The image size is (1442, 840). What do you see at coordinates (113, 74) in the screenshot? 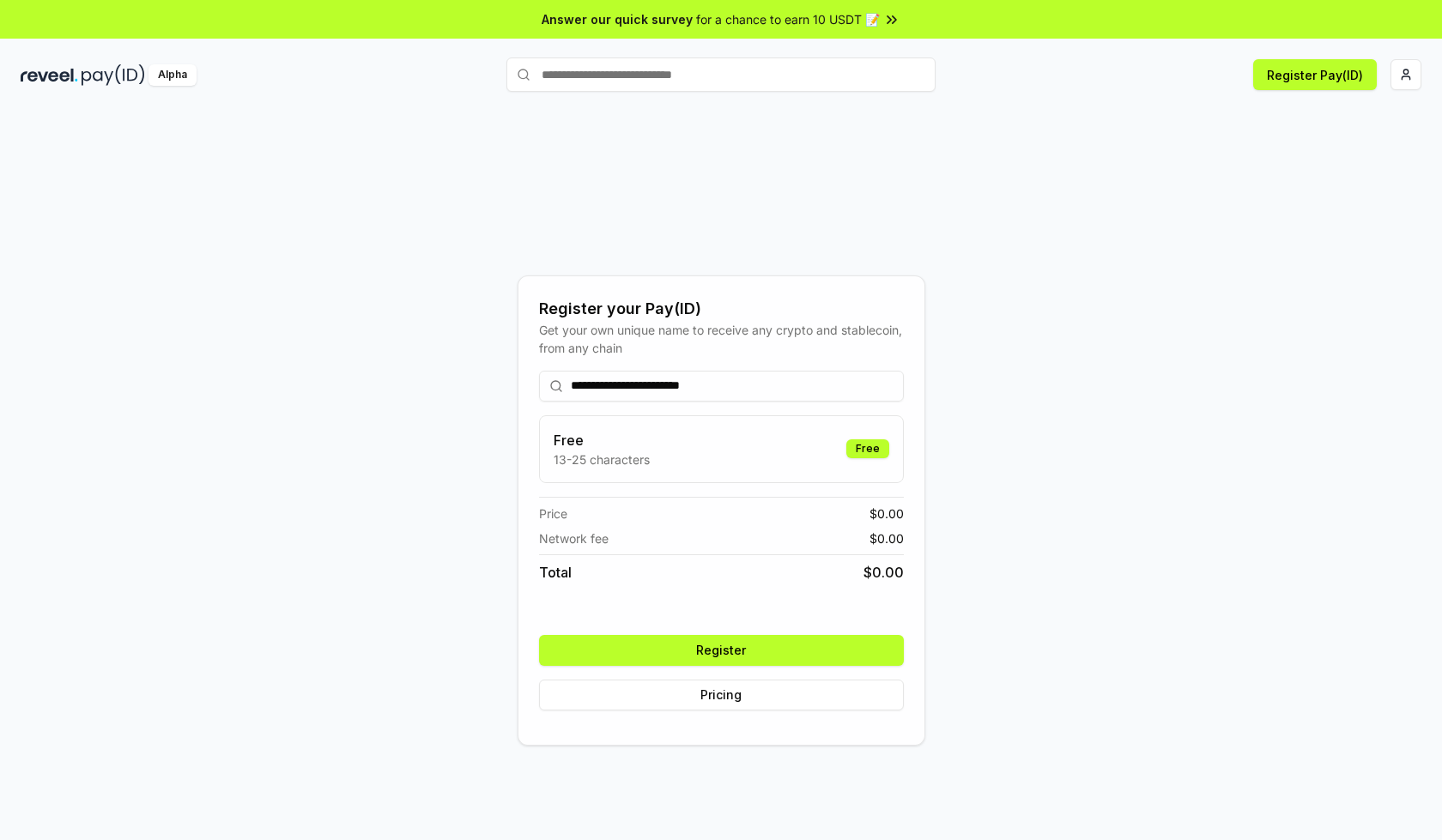
I see `img: pay_id` at bounding box center [113, 74].